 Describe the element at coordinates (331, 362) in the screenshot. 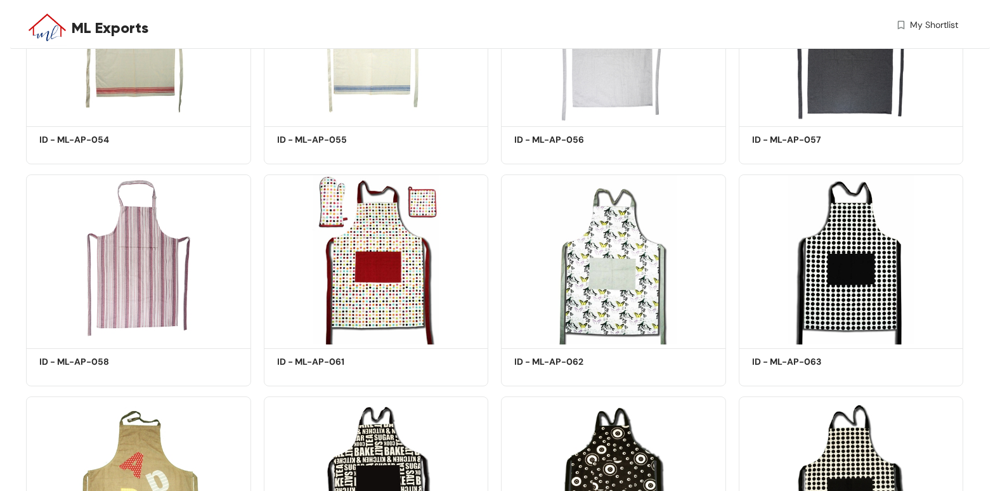

I see `h5: ID - ML-AP-061` at that location.